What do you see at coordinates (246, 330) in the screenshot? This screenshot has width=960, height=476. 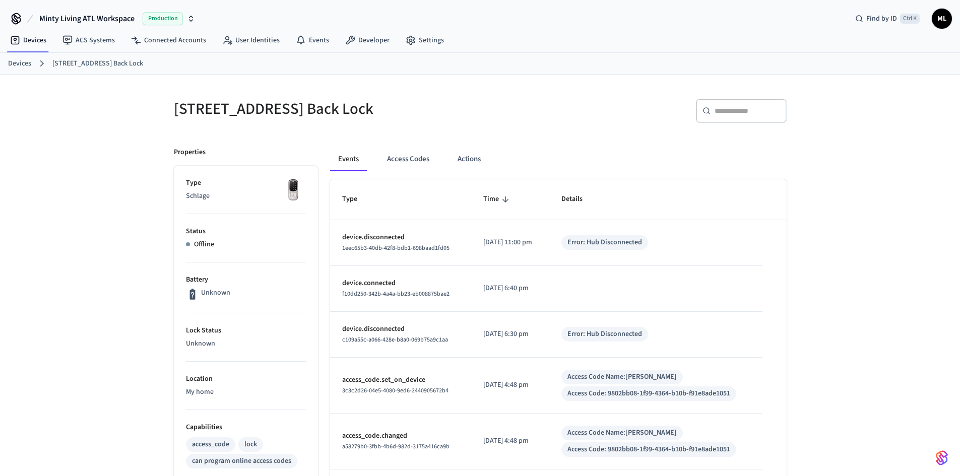 I see `p: Lock Status` at bounding box center [246, 330].